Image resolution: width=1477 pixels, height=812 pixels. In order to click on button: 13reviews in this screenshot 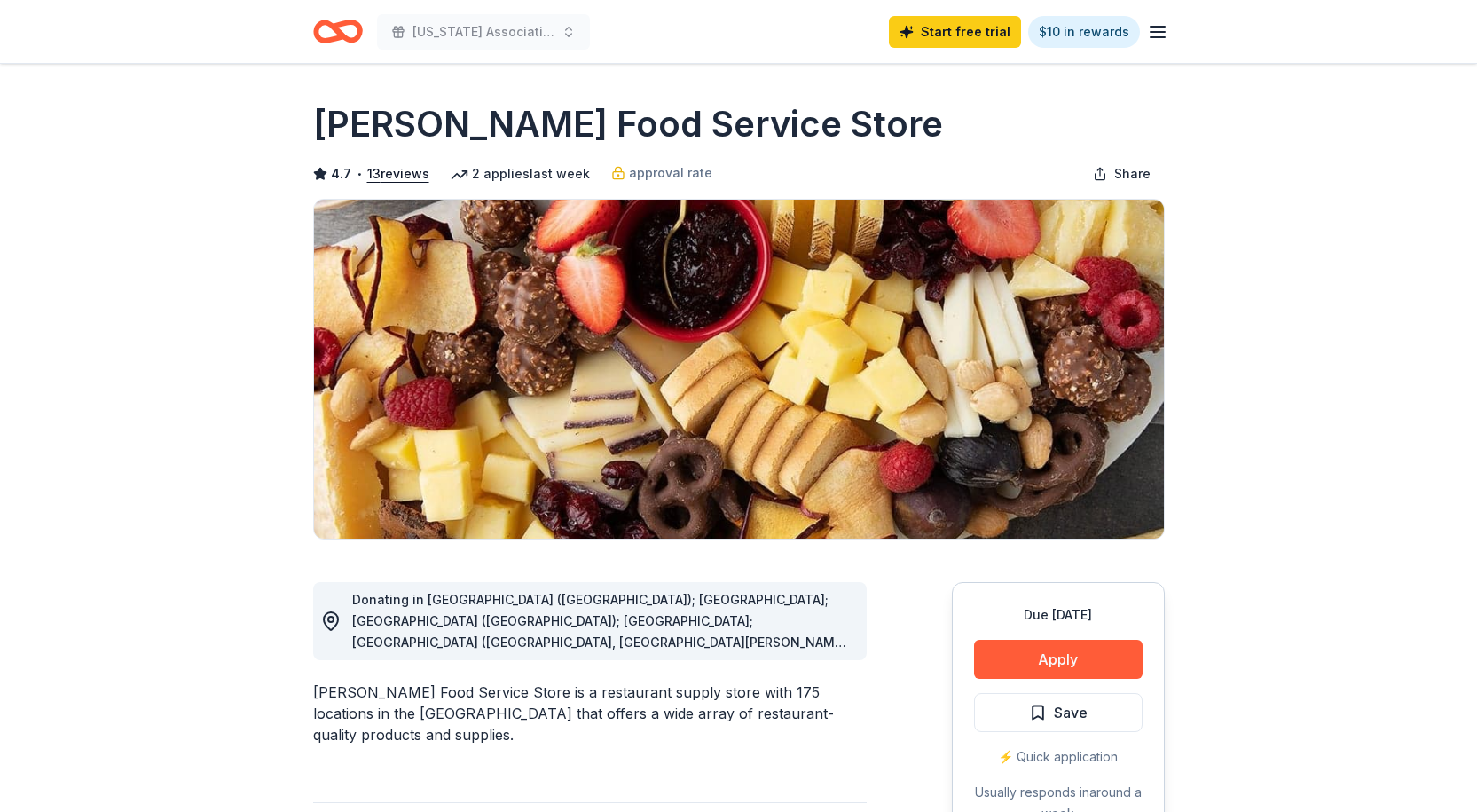, I will do `click(398, 174)`.